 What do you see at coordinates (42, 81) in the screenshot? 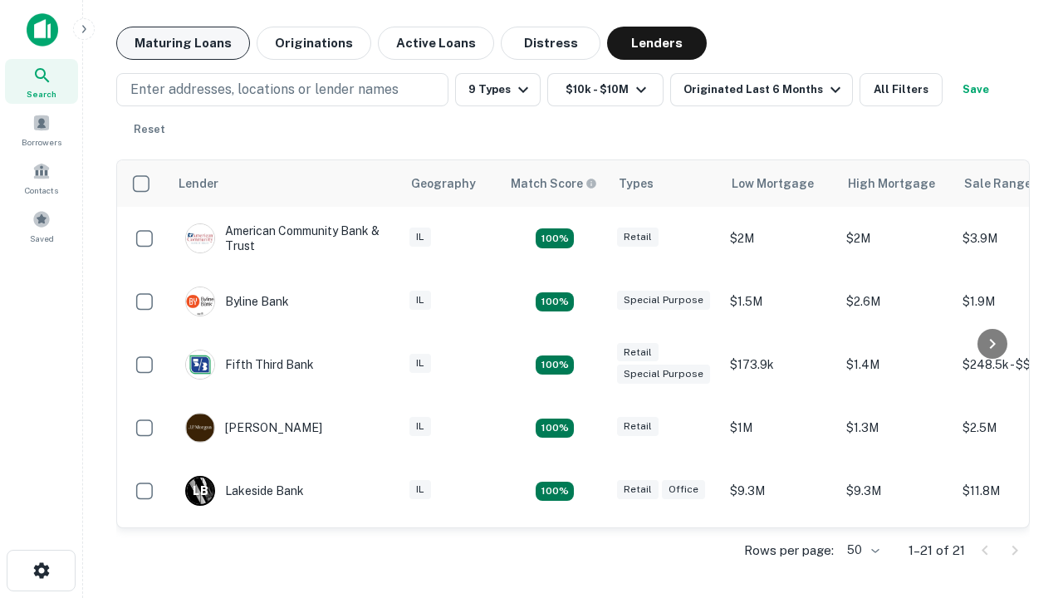
I see `div: Search` at bounding box center [42, 81].